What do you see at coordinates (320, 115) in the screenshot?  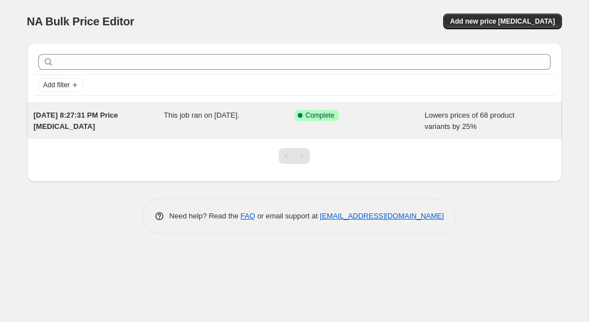 I see `span: Complete` at bounding box center [320, 115].